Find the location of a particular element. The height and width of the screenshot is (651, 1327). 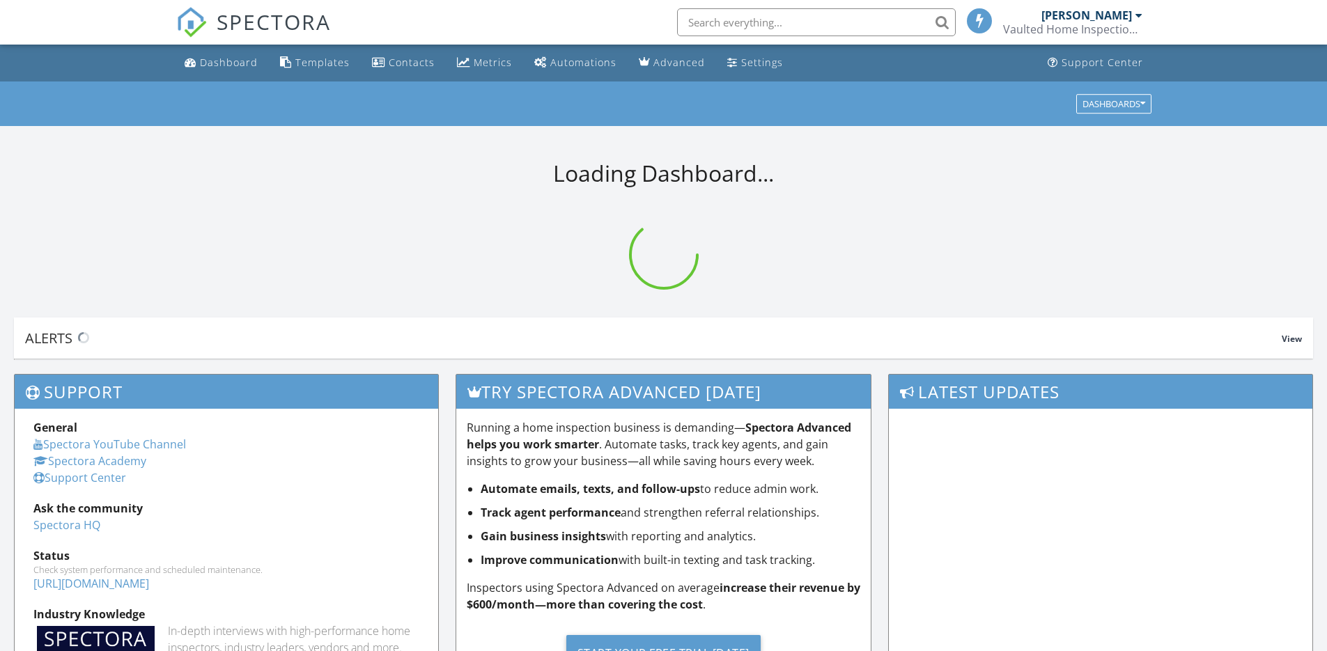

li: and strengthen referral relationships. is located at coordinates (671, 513).